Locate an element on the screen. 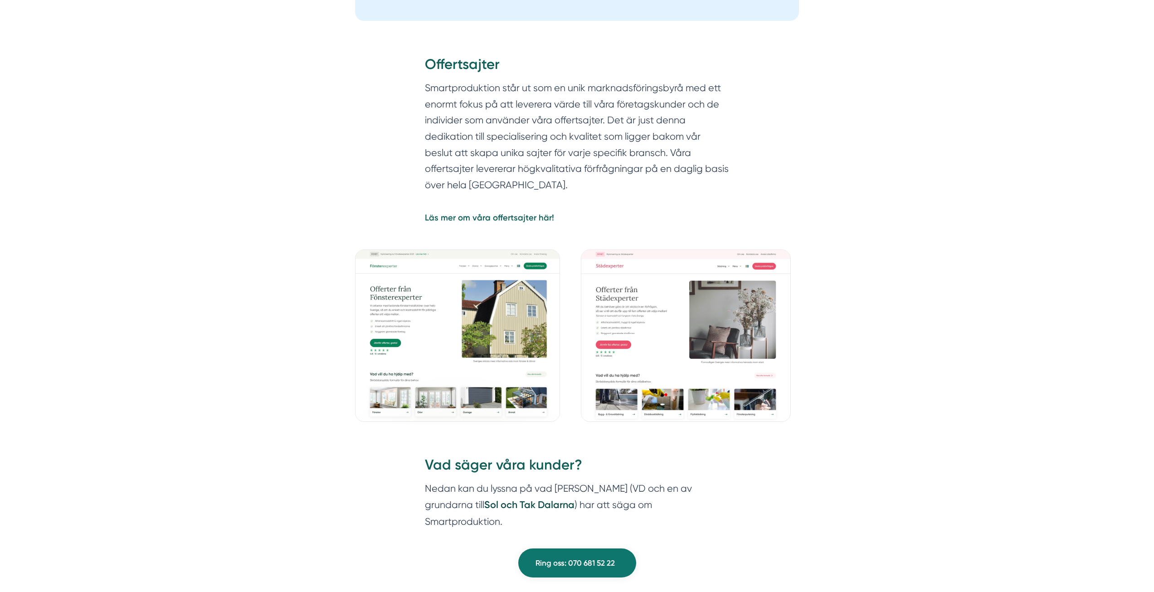  img: Leads från Städexperter. is located at coordinates (685, 335).